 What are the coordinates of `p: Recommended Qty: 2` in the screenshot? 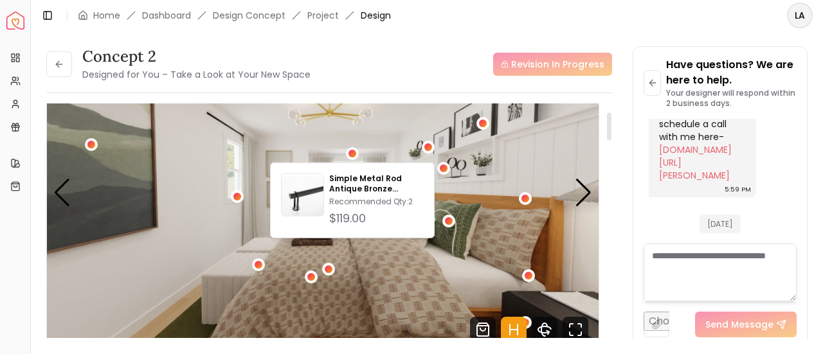 It's located at (376, 202).